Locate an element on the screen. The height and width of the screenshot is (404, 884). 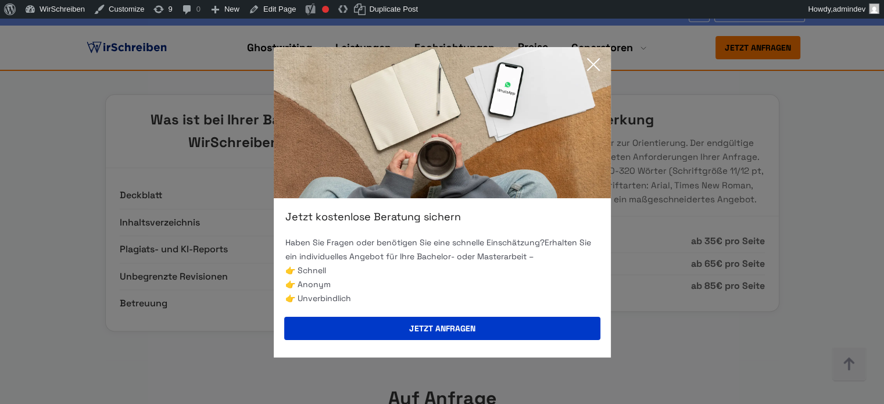
p: Haben Sie Fragen oder benötigen Sie eine schnelle Einschätzung? Erhalten Sie ein individuelles An... is located at coordinates (442, 249).